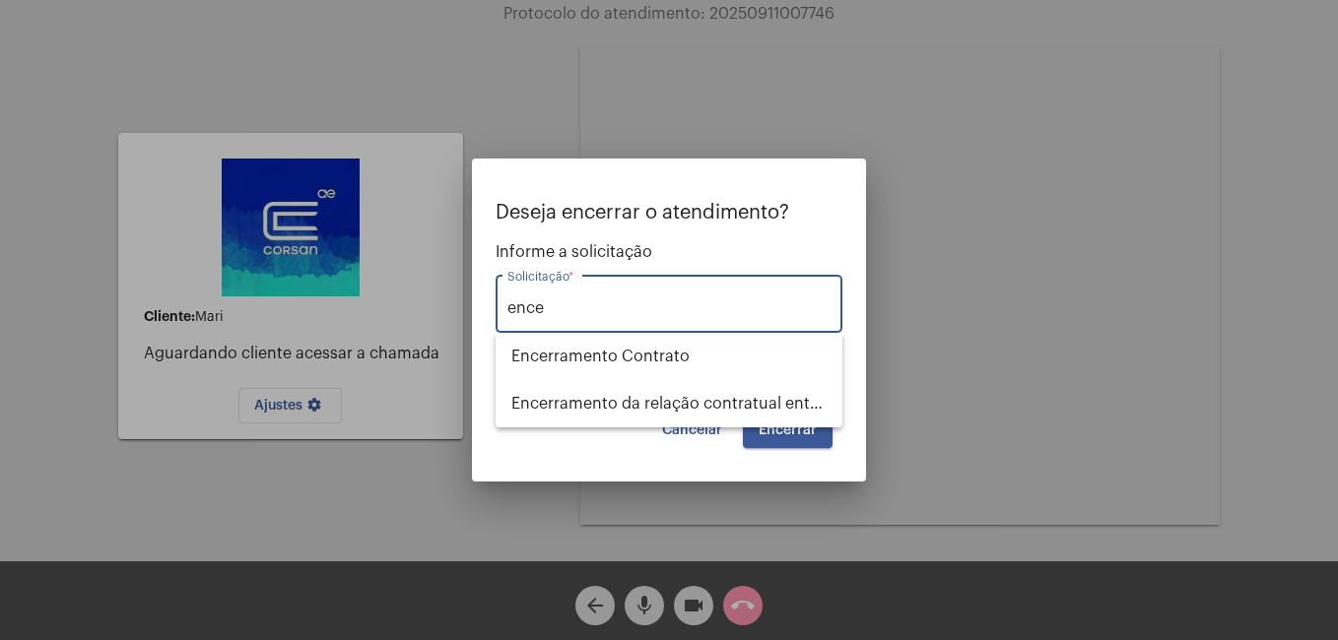 This screenshot has height=640, width=1338. What do you see at coordinates (787, 431) in the screenshot?
I see `span: Encerrar` at bounding box center [787, 431].